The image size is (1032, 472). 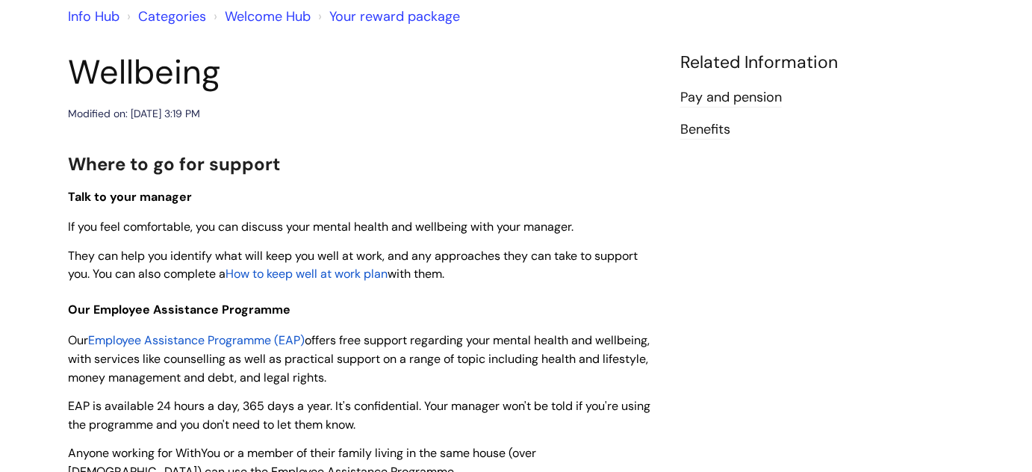 I want to click on a: Info Hub, so click(x=93, y=16).